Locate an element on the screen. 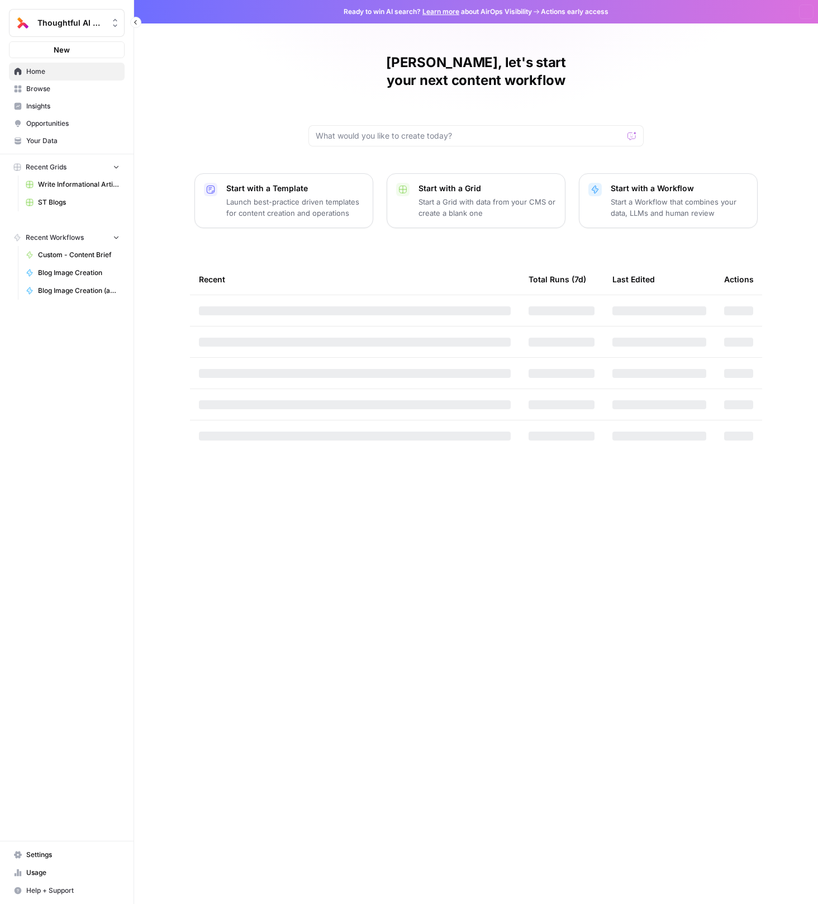 The width and height of the screenshot is (818, 904). span: Browse is located at coordinates (73, 89).